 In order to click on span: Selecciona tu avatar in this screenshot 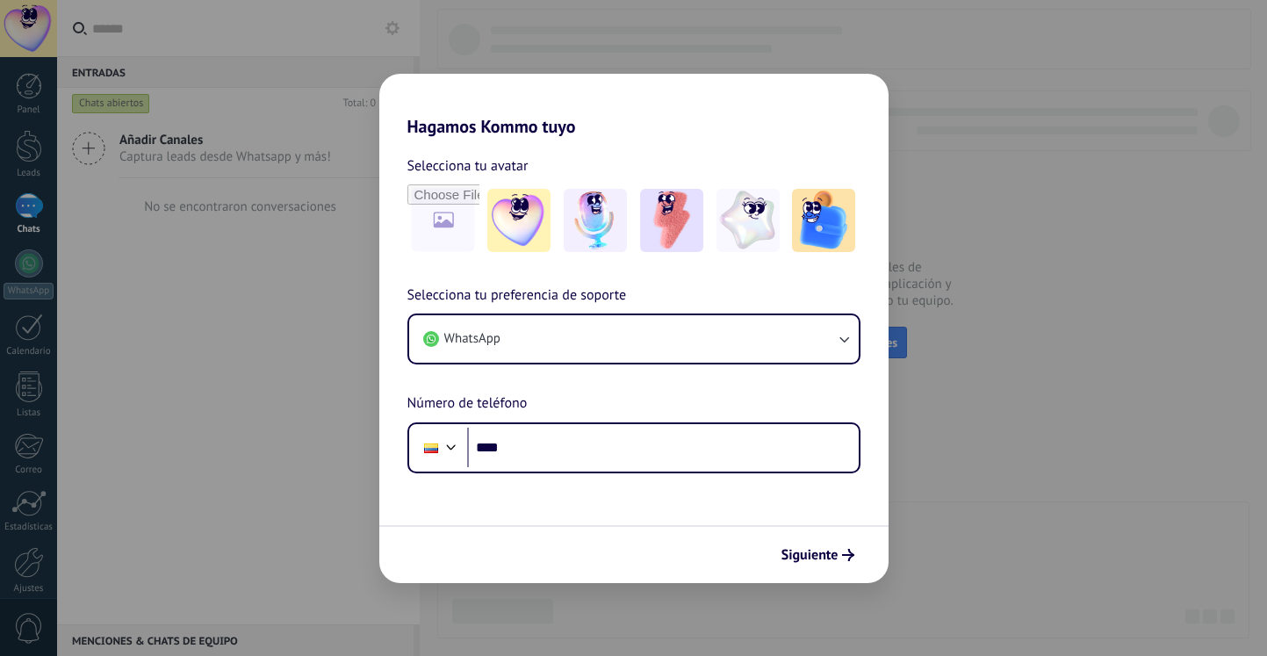, I will do `click(468, 166)`.